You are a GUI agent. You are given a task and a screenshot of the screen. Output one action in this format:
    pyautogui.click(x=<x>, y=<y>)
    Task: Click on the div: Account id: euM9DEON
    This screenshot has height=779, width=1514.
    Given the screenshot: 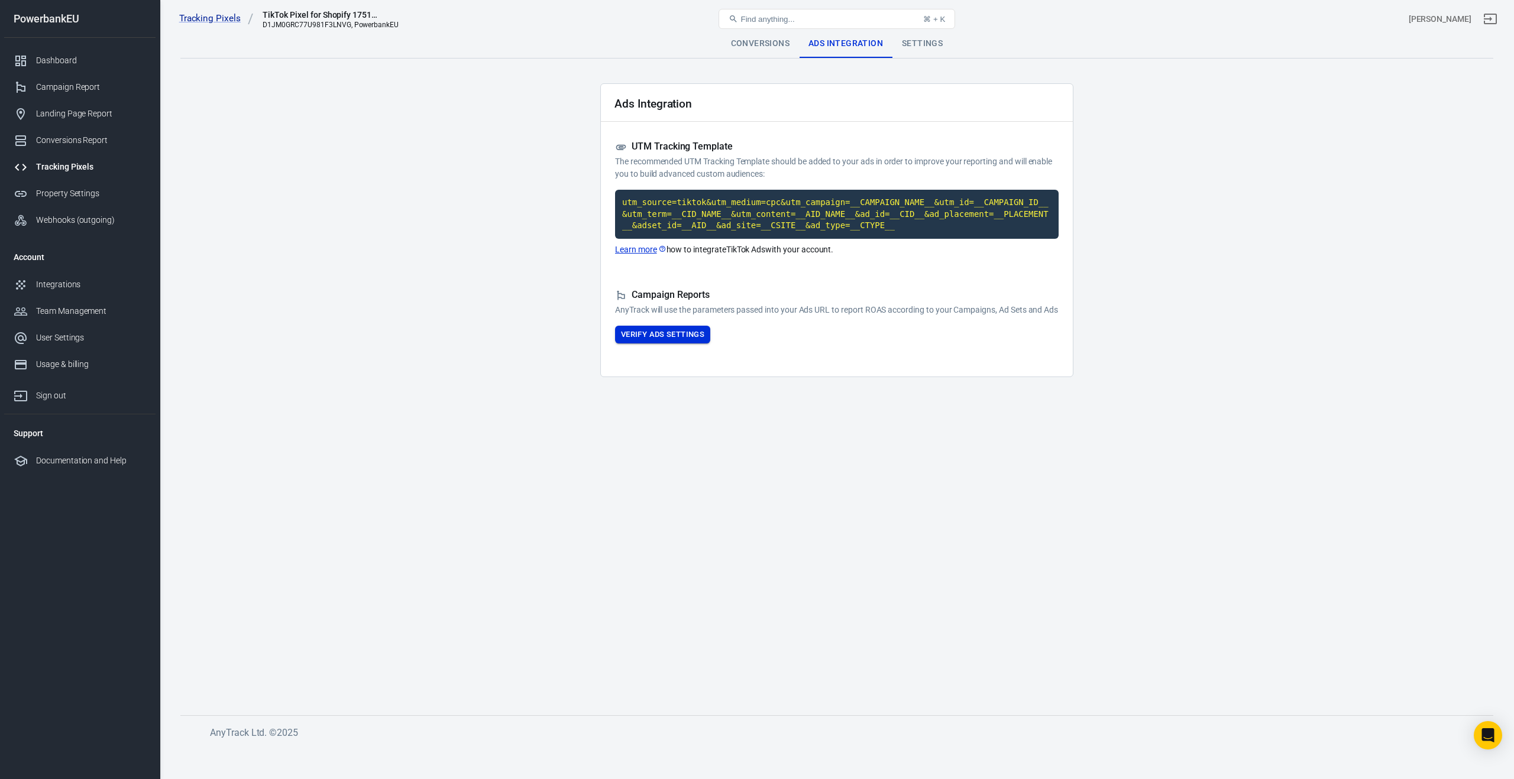 What is the action you would take?
    pyautogui.click(x=1440, y=19)
    